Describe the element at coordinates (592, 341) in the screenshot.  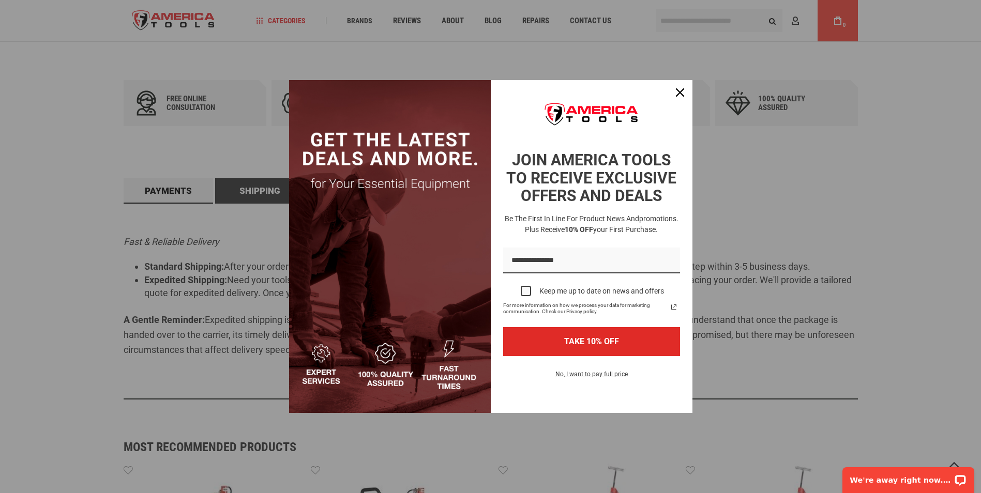
I see `button: TAKE 10% OFF` at that location.